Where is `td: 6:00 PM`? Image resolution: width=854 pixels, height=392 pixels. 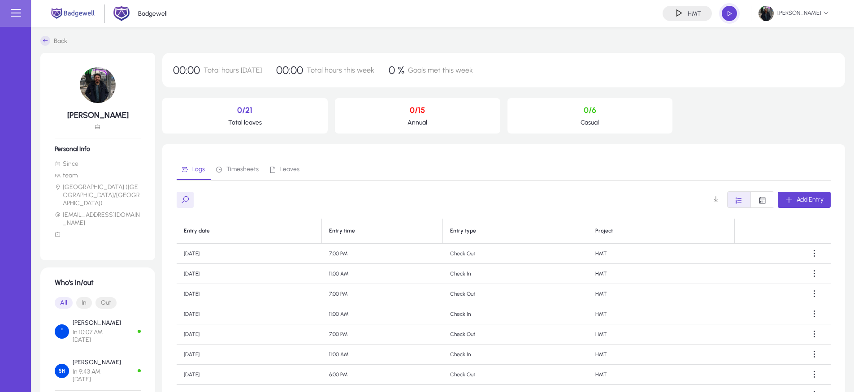 td: 6:00 PM is located at coordinates (382, 375).